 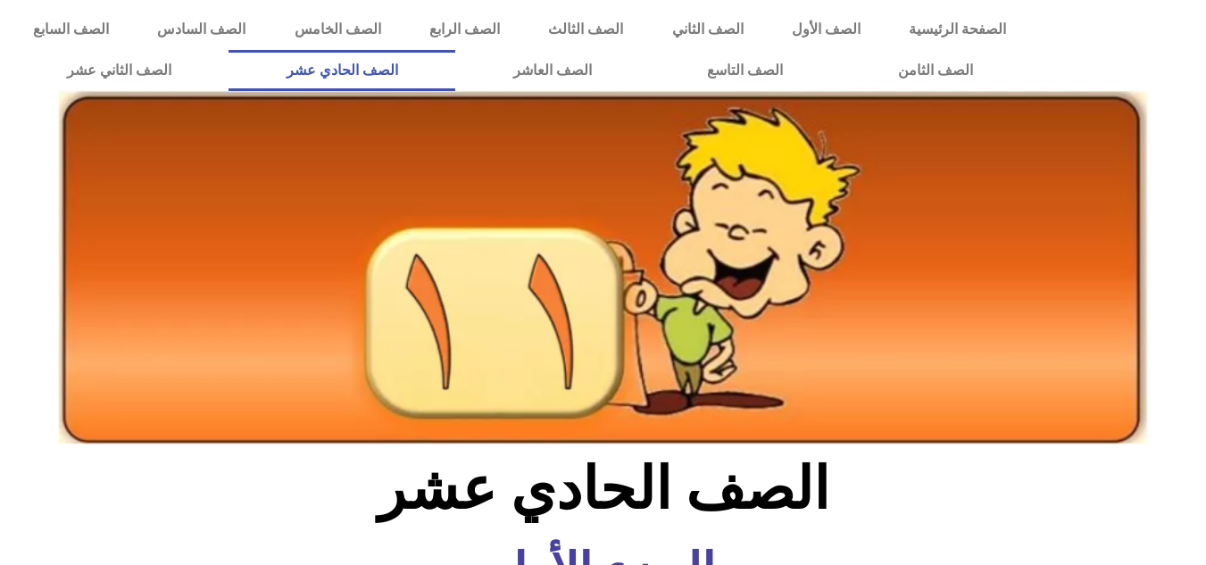 What do you see at coordinates (603, 489) in the screenshot?
I see `h2: الصف الحادي عشر` at bounding box center [603, 489].